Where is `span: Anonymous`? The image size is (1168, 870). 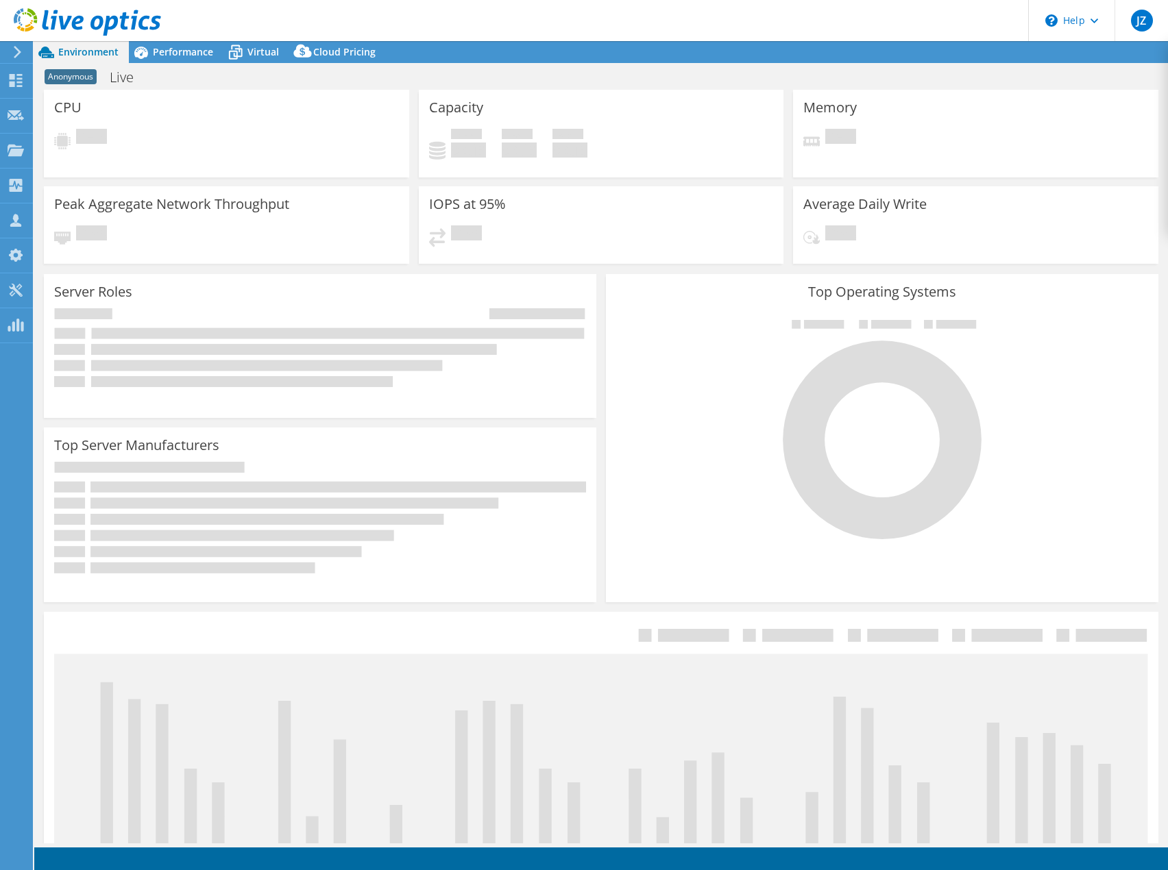 span: Anonymous is located at coordinates (71, 77).